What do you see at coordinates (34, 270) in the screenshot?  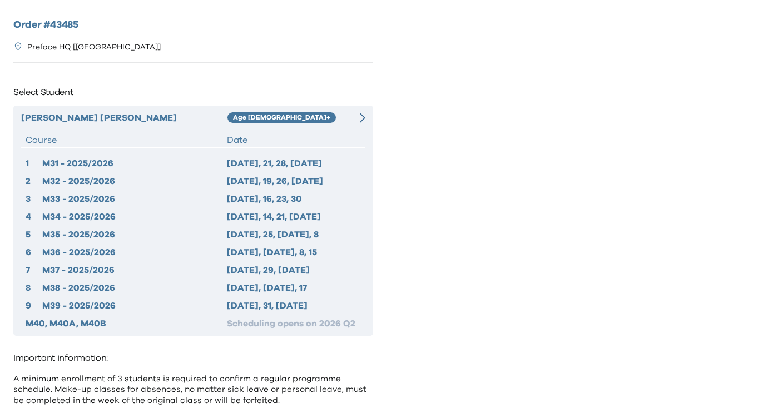 I see `div: 7` at bounding box center [34, 270].